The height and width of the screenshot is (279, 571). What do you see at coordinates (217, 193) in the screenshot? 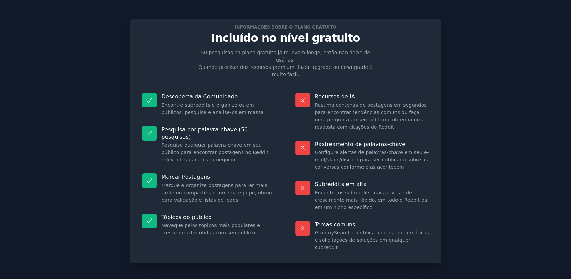
I see `font: Marque e organize postagens para ler mais tarde ou compartilhar com sua equipe, ótimo para valida...` at bounding box center [217, 193].